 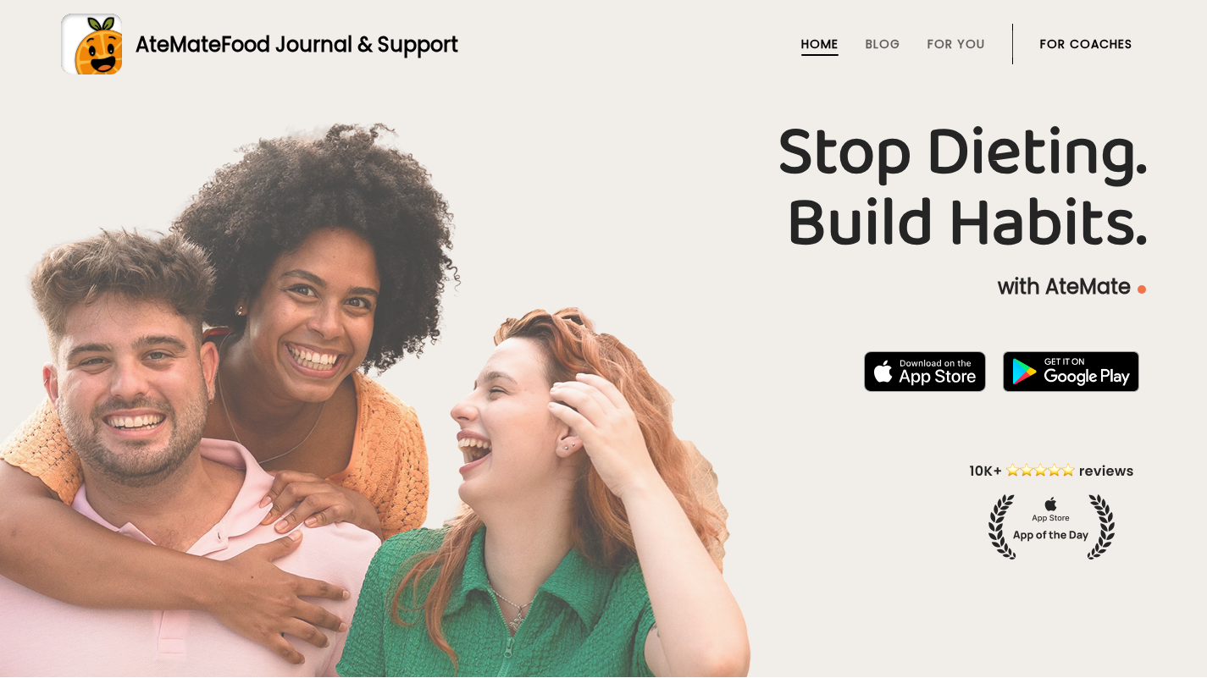 What do you see at coordinates (603, 189) in the screenshot?
I see `h1: Stop Dieting. Build Habits.` at bounding box center [603, 189].